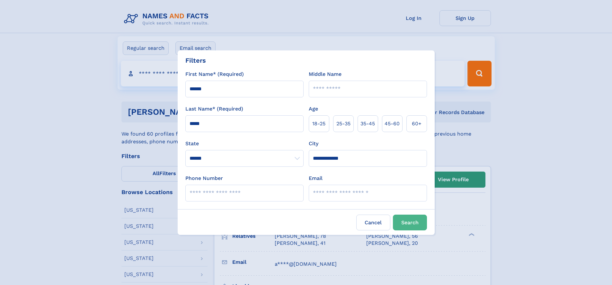 The height and width of the screenshot is (285, 612). What do you see at coordinates (373, 222) in the screenshot?
I see `label: Cancel` at bounding box center [373, 222].